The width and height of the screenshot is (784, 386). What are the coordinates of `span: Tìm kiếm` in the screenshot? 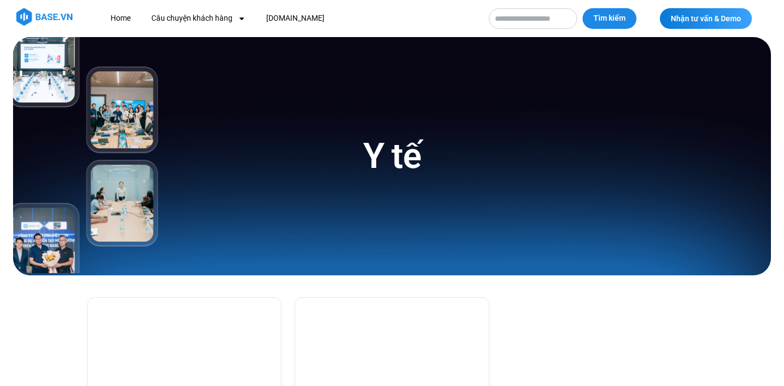 It's located at (609, 19).